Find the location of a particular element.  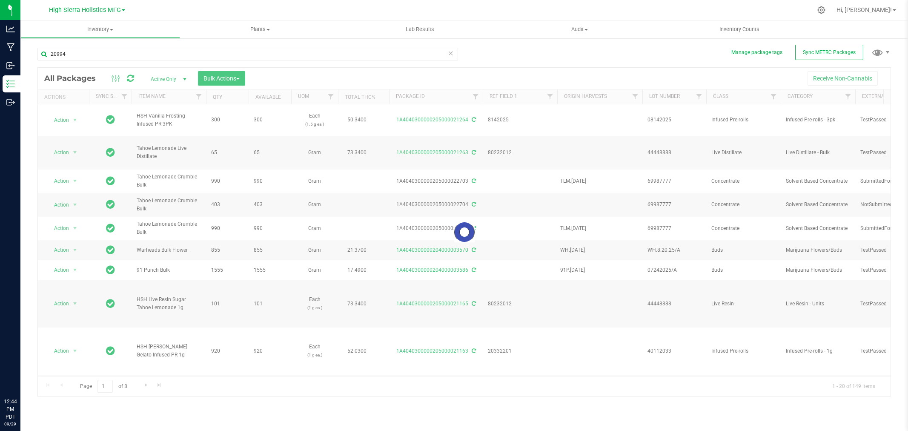

input: Search Package ID, Item Name, SKU, Lot or Part Number... is located at coordinates (248, 54).